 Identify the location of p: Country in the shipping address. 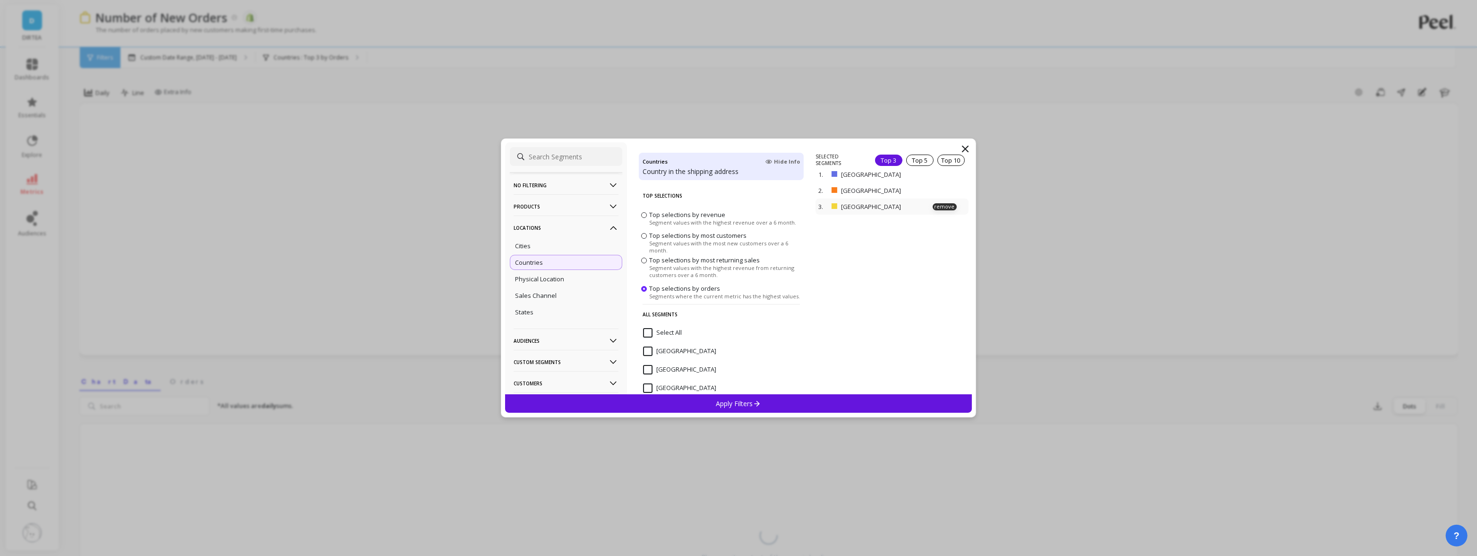
(721, 172).